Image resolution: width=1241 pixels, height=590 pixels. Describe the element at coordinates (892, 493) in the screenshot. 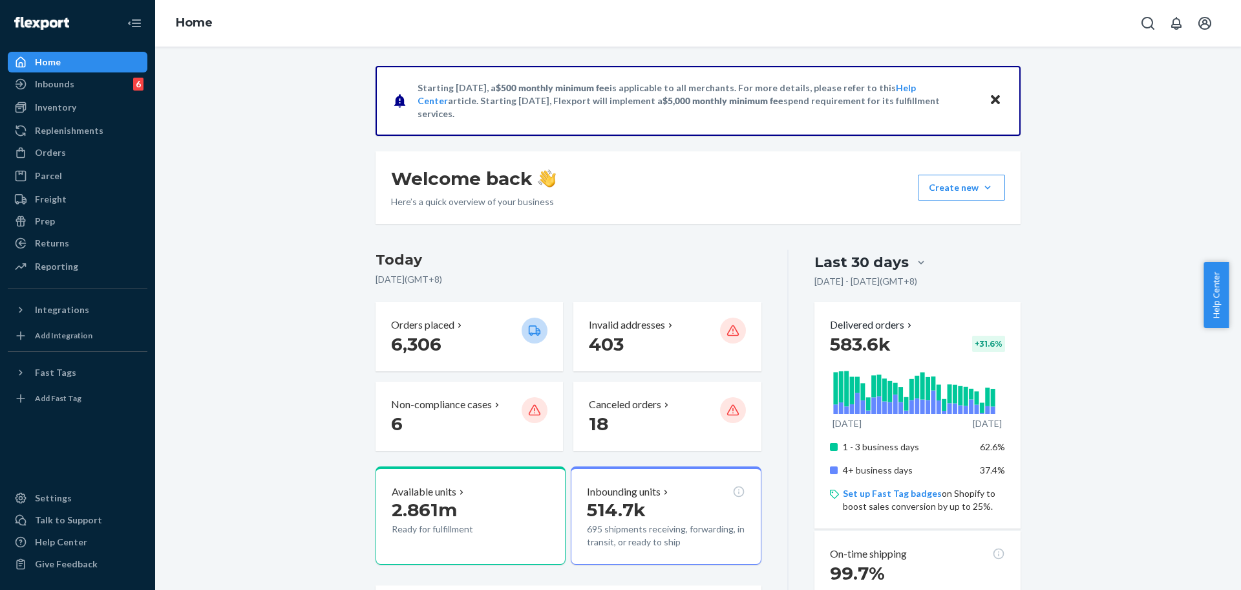

I see `a: Set up Fast Tag badges` at that location.